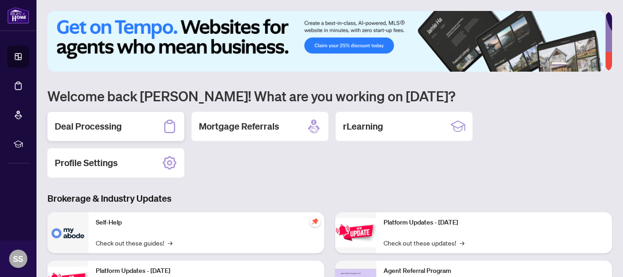  Describe the element at coordinates (206, 223) in the screenshot. I see `p: Self-Help` at that location.